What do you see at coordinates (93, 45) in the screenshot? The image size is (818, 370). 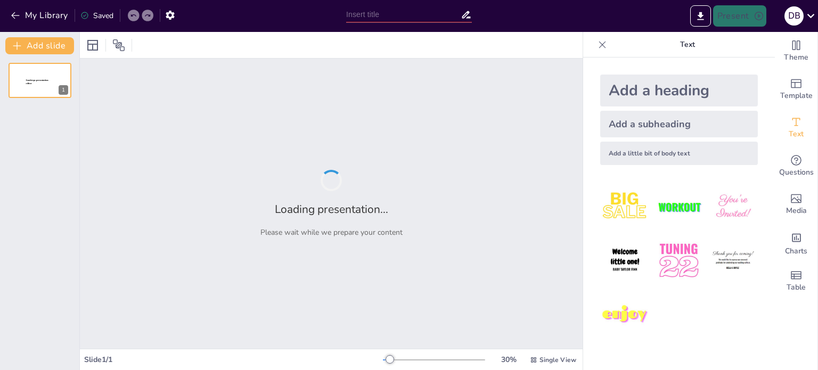 I see `div: Layout` at bounding box center [93, 45].